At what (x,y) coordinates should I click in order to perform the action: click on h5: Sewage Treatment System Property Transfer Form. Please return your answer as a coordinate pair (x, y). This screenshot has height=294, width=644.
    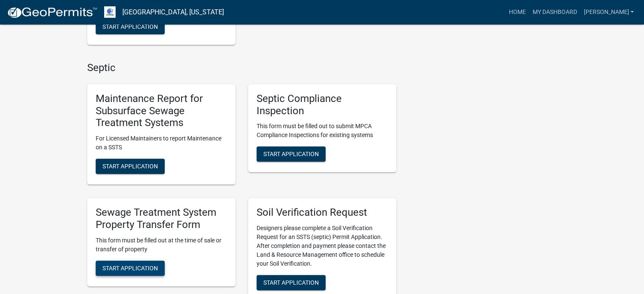
    Looking at the image, I should click on (161, 219).